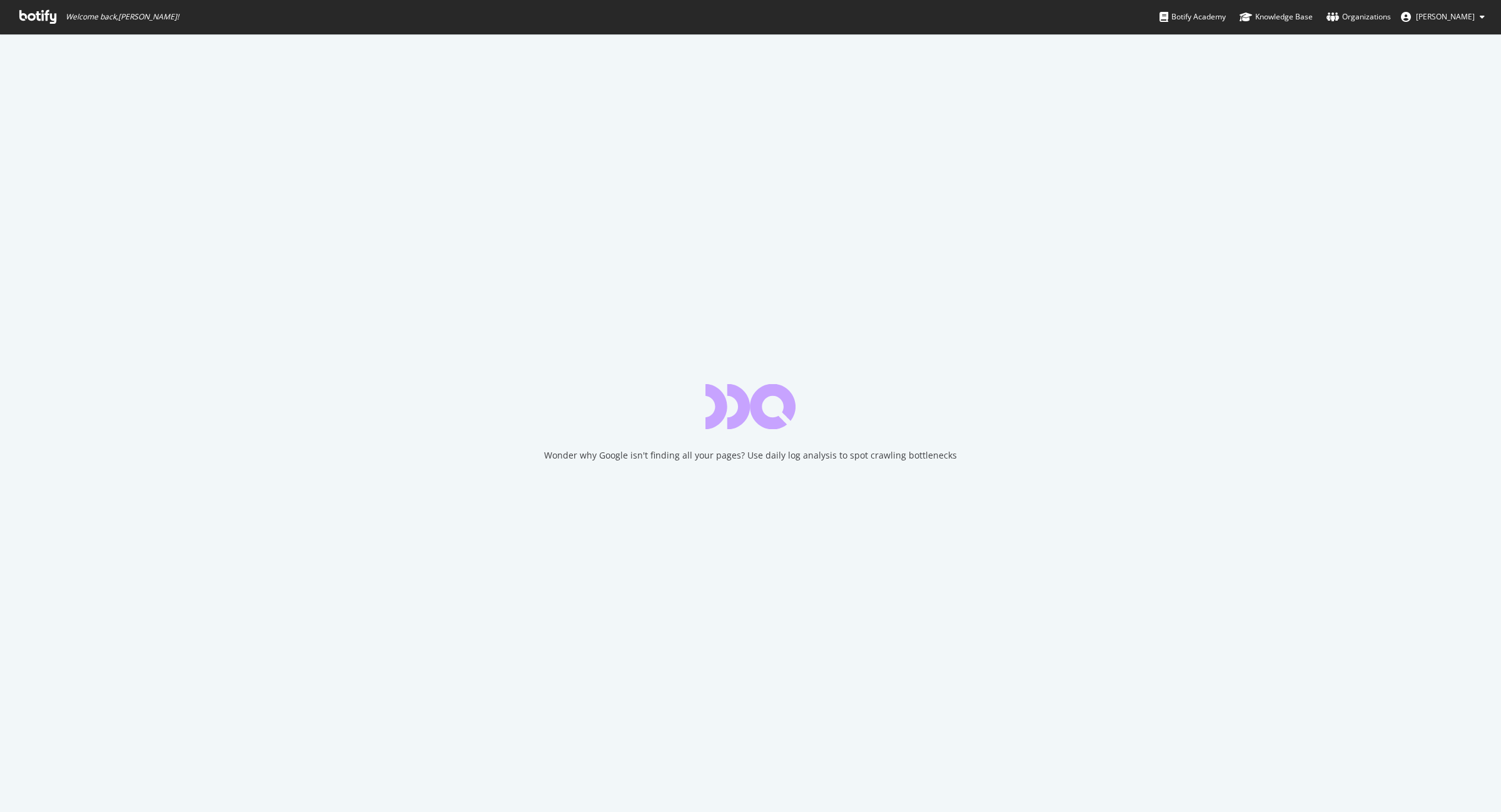 This screenshot has height=812, width=1501. What do you see at coordinates (1193, 17) in the screenshot?
I see `div: Botify Academy` at bounding box center [1193, 17].